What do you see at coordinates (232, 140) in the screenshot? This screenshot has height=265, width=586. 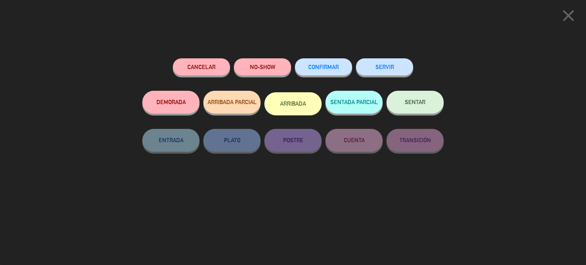 I see `button: PLATO` at bounding box center [232, 140].